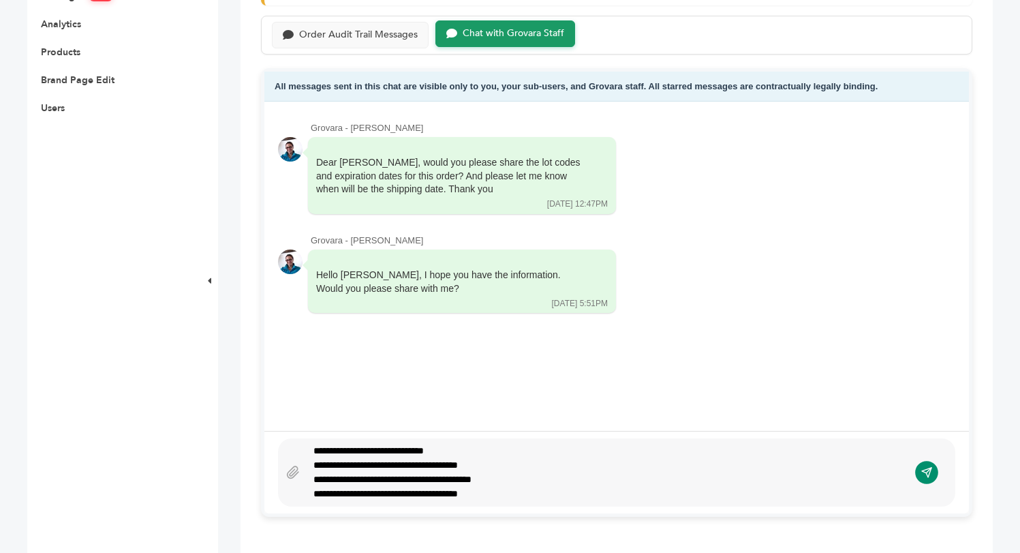 This screenshot has height=553, width=1020. I want to click on div: Order Audit Trail Messages, so click(358, 35).